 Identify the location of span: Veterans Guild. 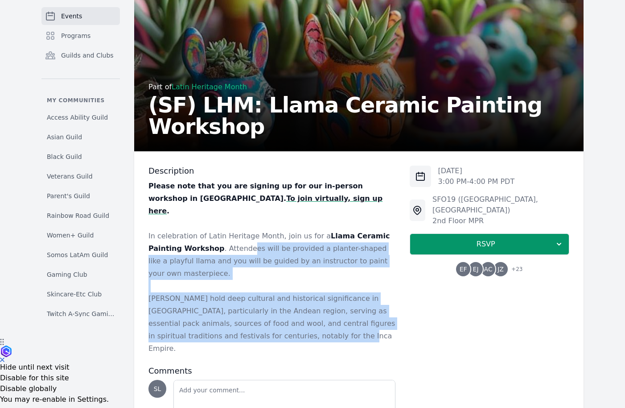
(70, 176).